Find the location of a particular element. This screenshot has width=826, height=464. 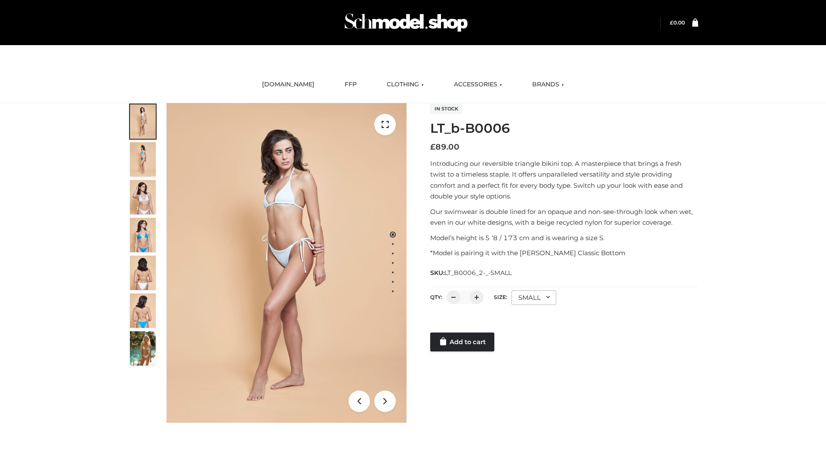

label: QTY: is located at coordinates (436, 297).